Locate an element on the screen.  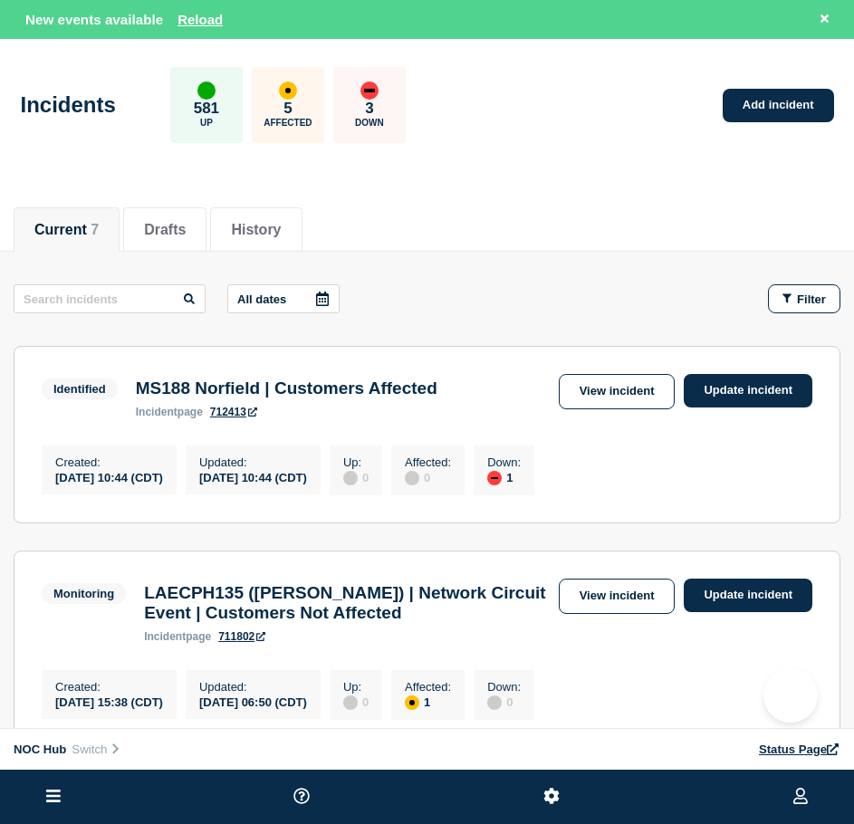
p: 3 is located at coordinates (369, 109).